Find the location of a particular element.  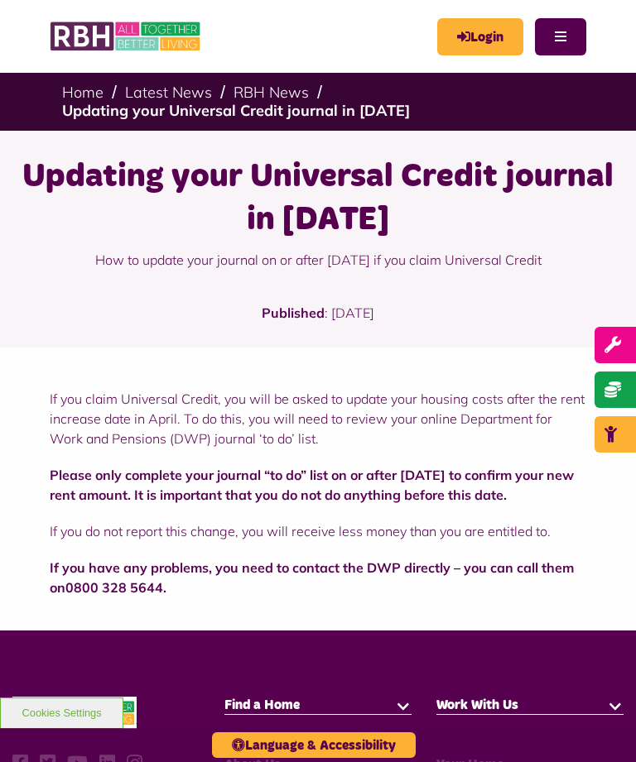

strong: If you have any problems, you need to contact the DWP directly – you can call them on . is located at coordinates (311, 578).